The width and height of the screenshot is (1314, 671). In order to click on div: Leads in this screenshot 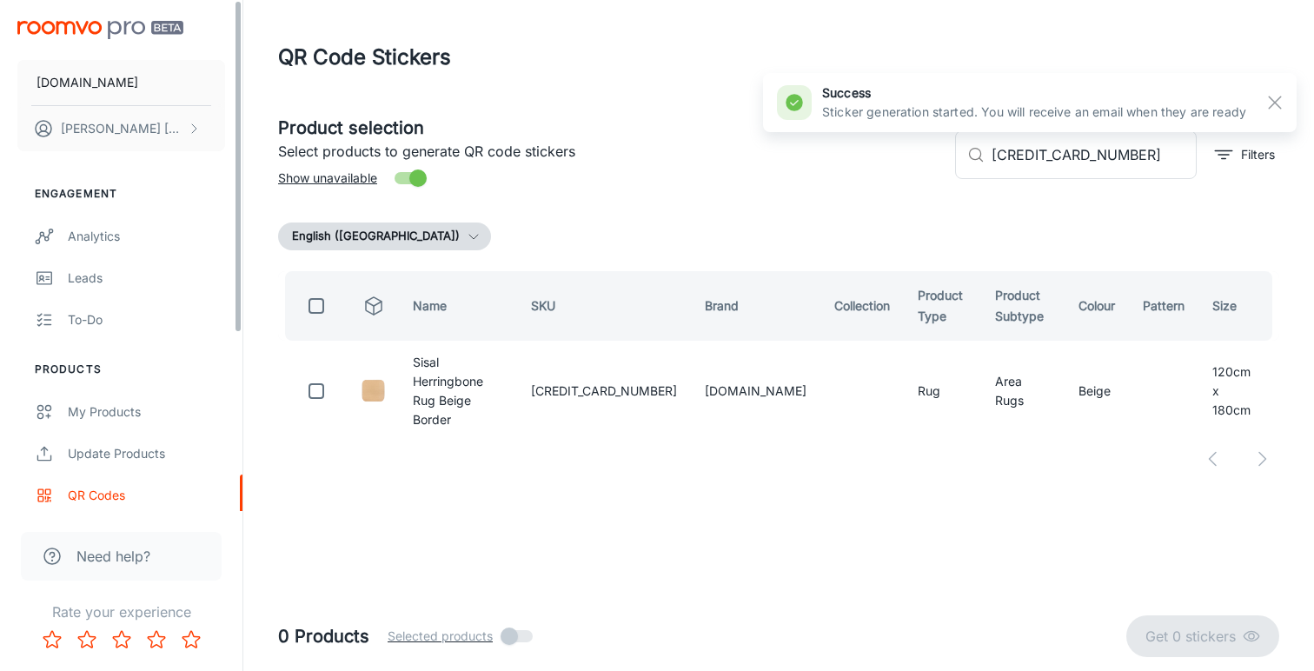, I will do `click(146, 278)`.